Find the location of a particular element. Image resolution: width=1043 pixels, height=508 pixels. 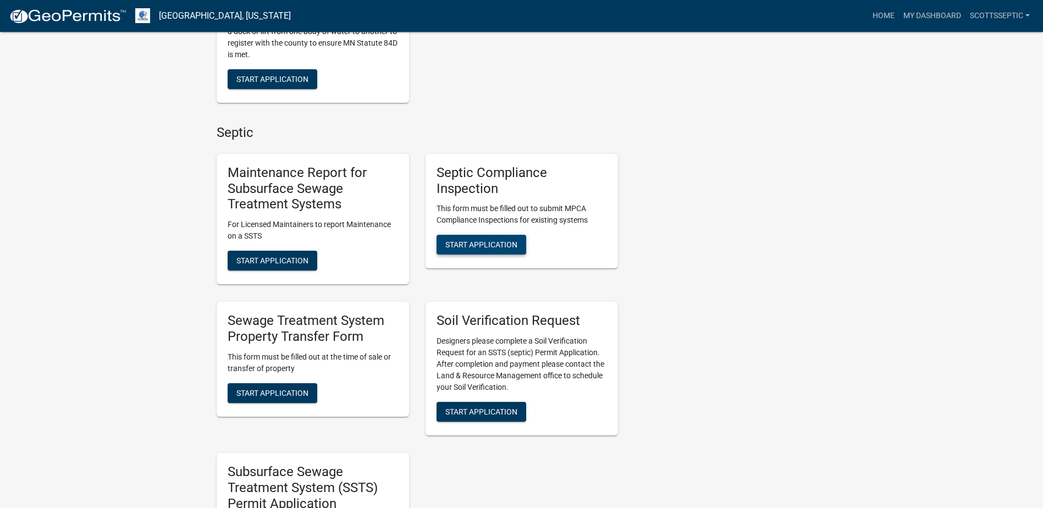

h5: Soil Verification Request is located at coordinates (522, 321).